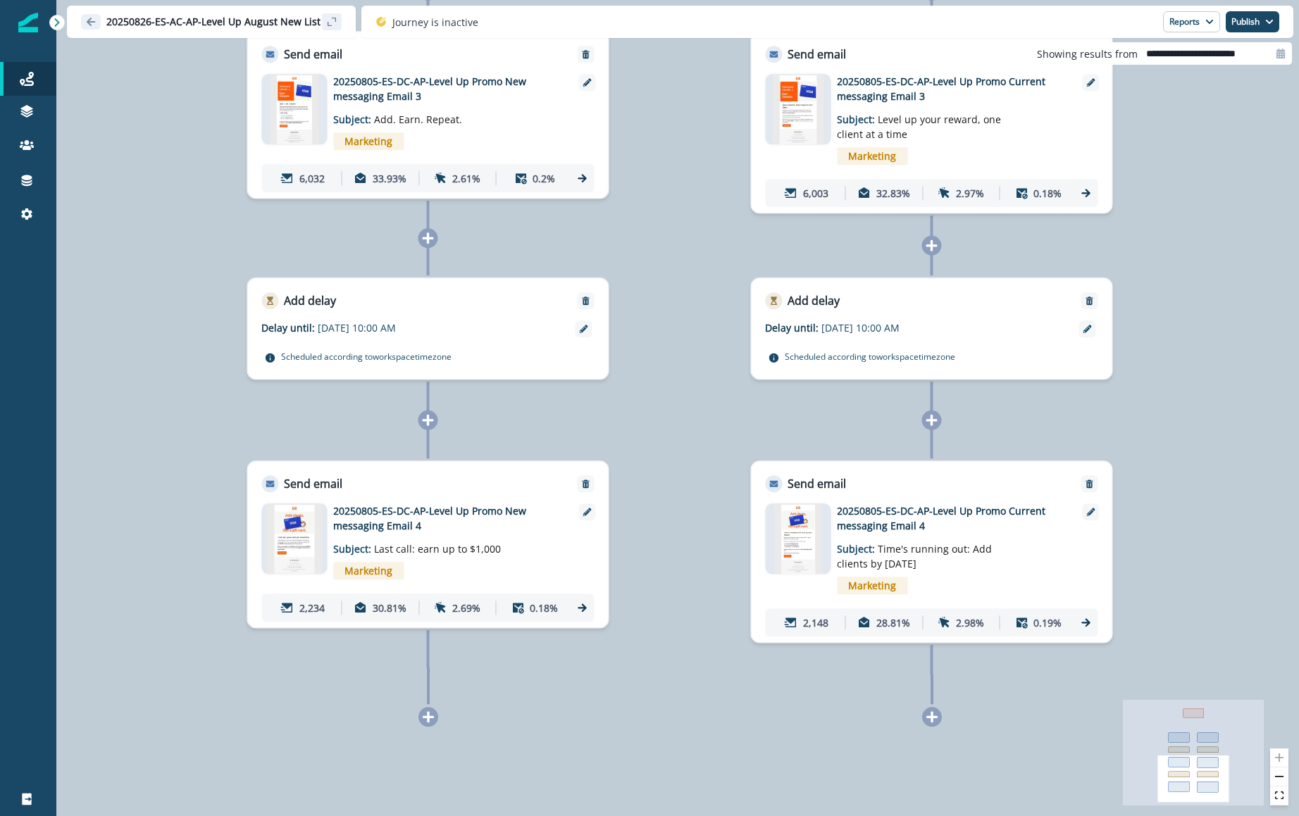 This screenshot has width=1299, height=816. Describe the element at coordinates (332, 22) in the screenshot. I see `button: sidebar collapse toggle` at that location.